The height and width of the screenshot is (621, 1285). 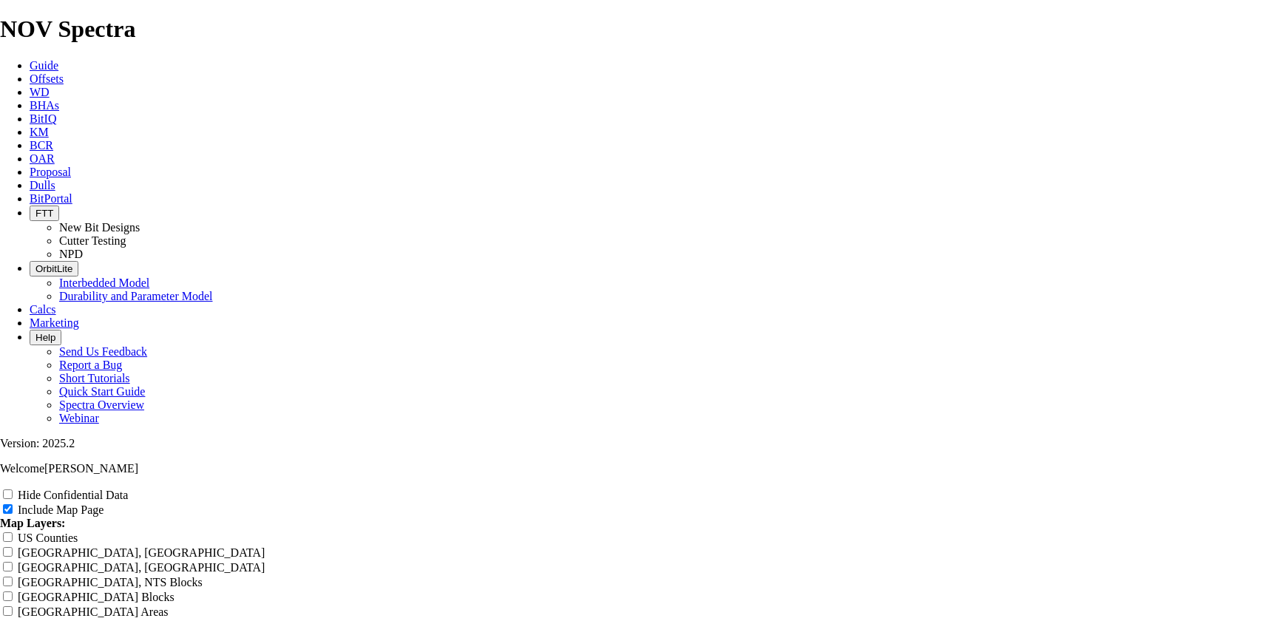 I want to click on a: Quick Start Guide, so click(x=102, y=391).